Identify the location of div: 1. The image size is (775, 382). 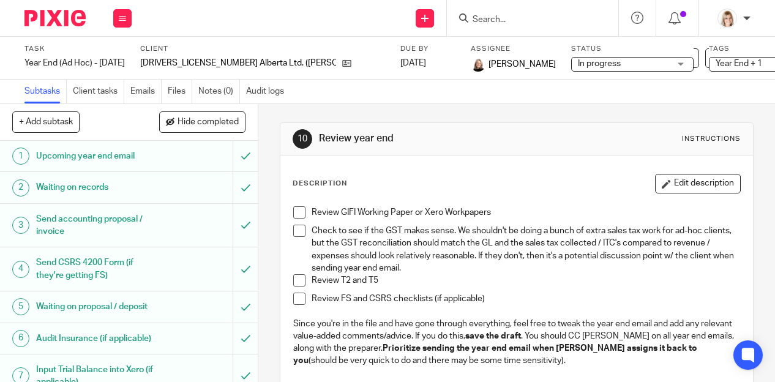
(21, 156).